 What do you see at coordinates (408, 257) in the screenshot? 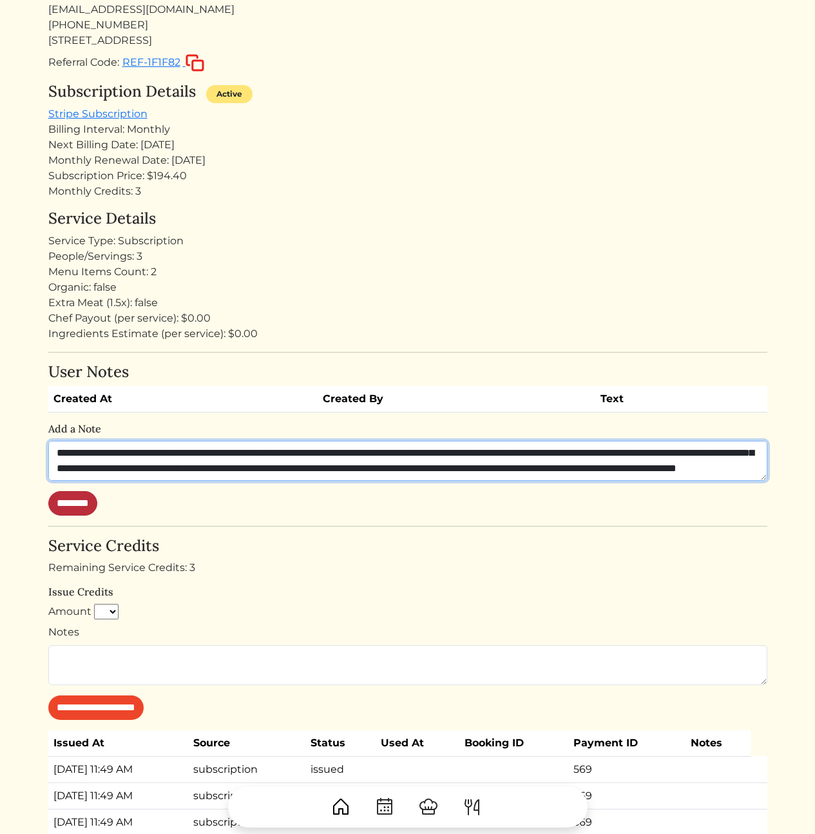
I see `div: People/Servings: 3` at bounding box center [408, 257].